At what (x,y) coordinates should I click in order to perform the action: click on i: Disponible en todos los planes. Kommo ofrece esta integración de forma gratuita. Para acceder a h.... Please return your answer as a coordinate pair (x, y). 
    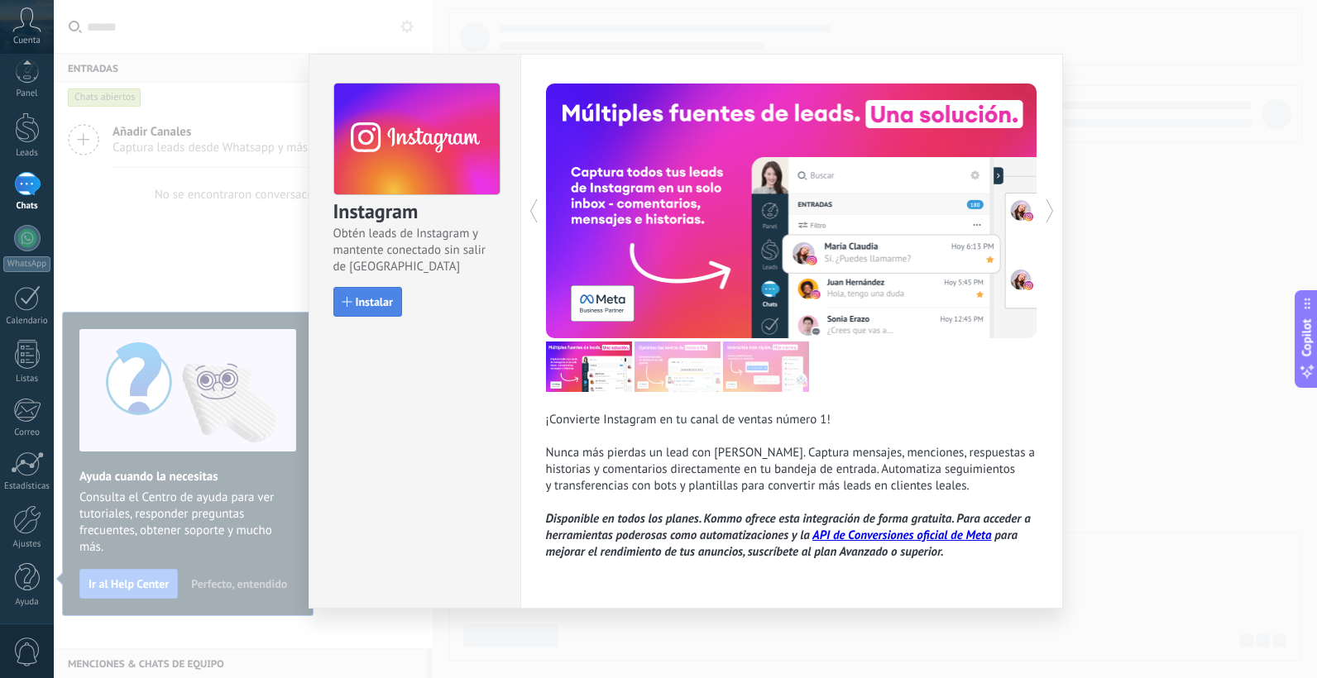
    Looking at the image, I should click on (788, 535).